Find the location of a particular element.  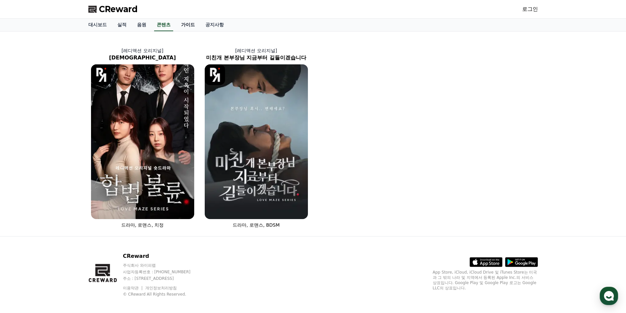

p: CReward is located at coordinates (163, 257).